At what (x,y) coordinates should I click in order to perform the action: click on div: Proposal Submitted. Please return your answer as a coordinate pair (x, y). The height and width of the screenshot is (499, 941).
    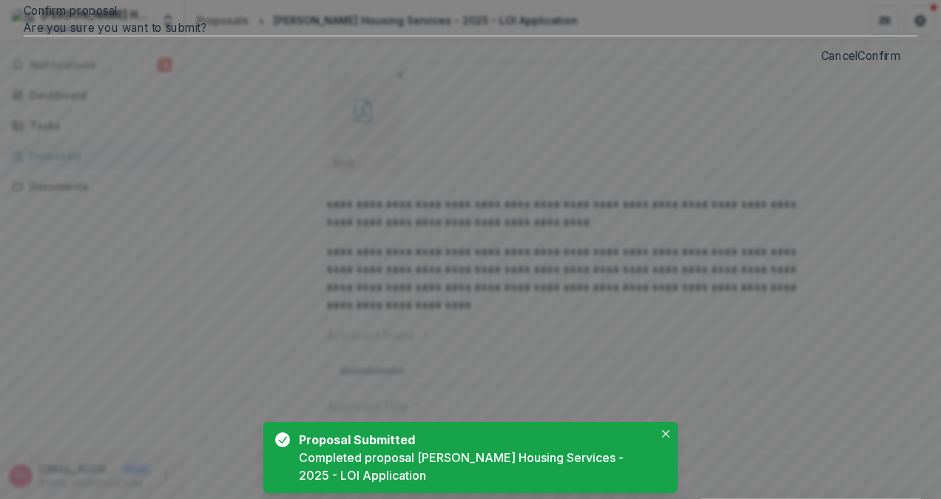
    Looking at the image, I should click on (474, 440).